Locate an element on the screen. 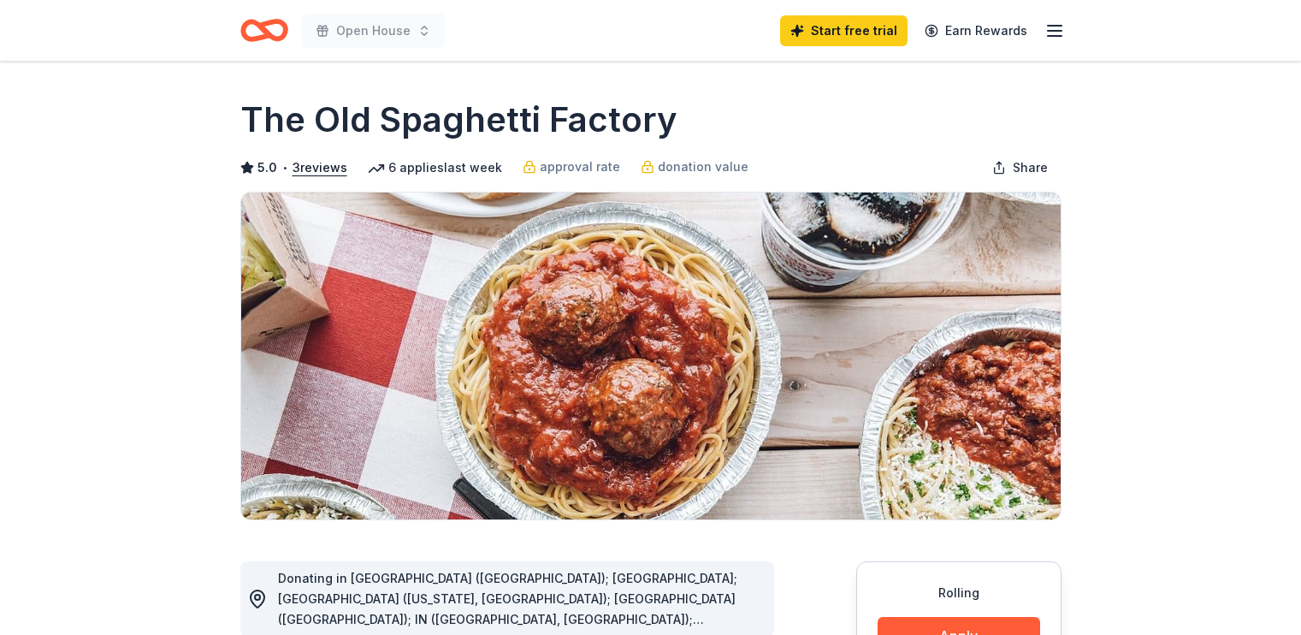  button: Open House is located at coordinates (373, 31).